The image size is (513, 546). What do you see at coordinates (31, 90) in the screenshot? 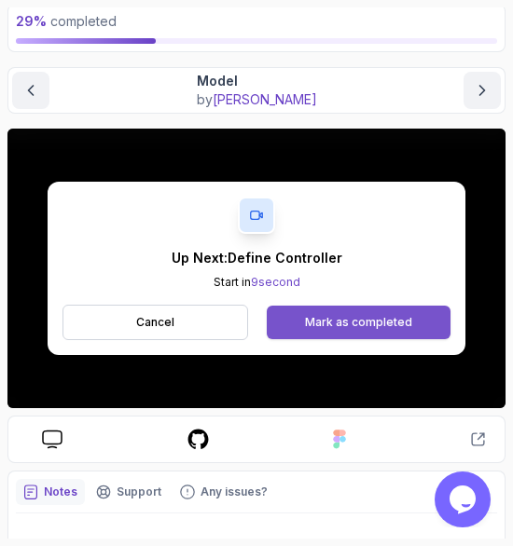
I see `button: previous content` at bounding box center [31, 90].